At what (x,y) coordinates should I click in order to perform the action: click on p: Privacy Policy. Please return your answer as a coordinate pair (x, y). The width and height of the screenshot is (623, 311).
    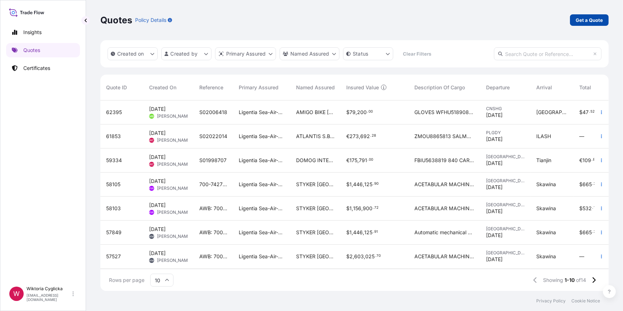
    Looking at the image, I should click on (551, 301).